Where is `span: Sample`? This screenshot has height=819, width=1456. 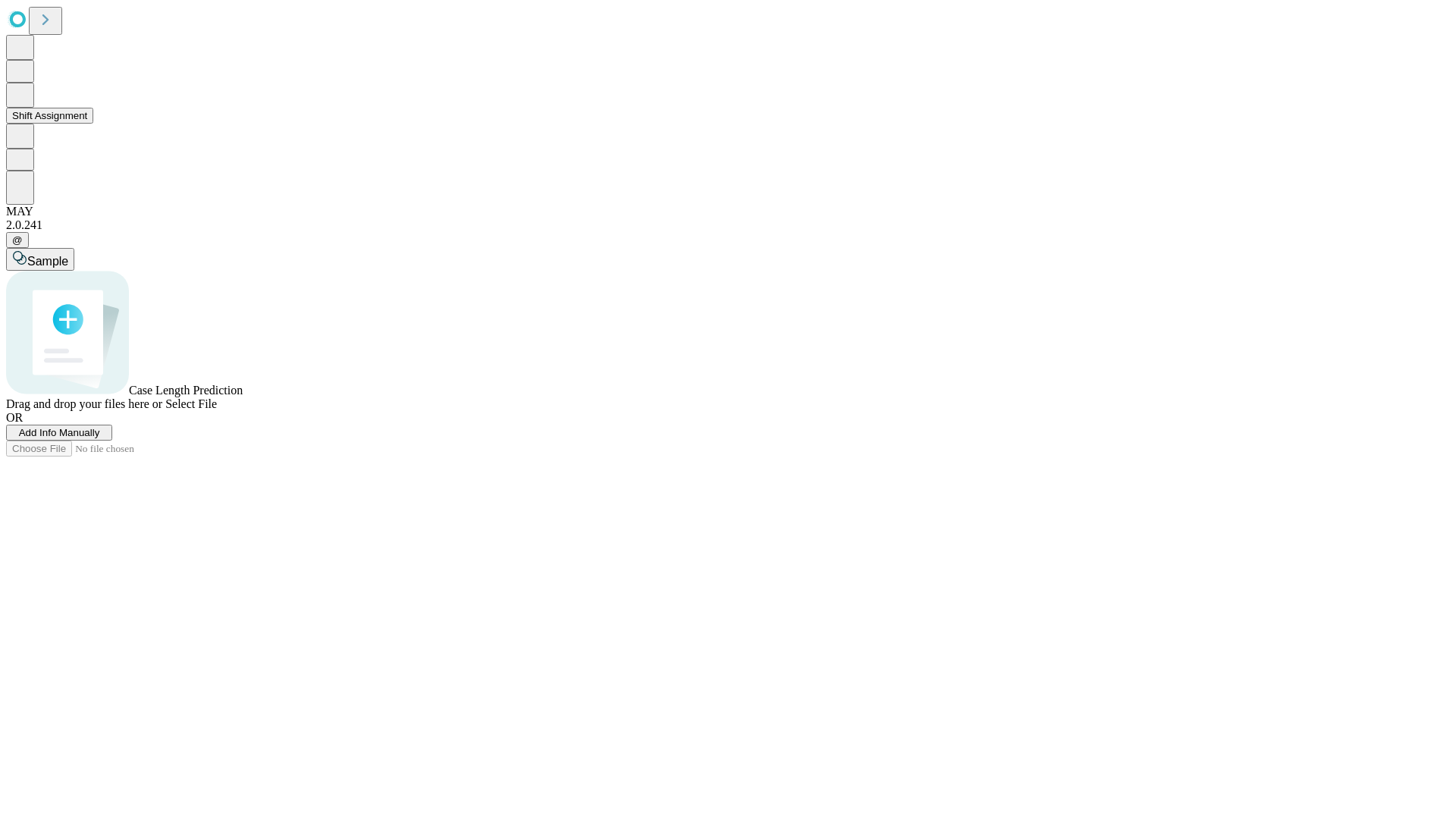
span: Sample is located at coordinates (48, 261).